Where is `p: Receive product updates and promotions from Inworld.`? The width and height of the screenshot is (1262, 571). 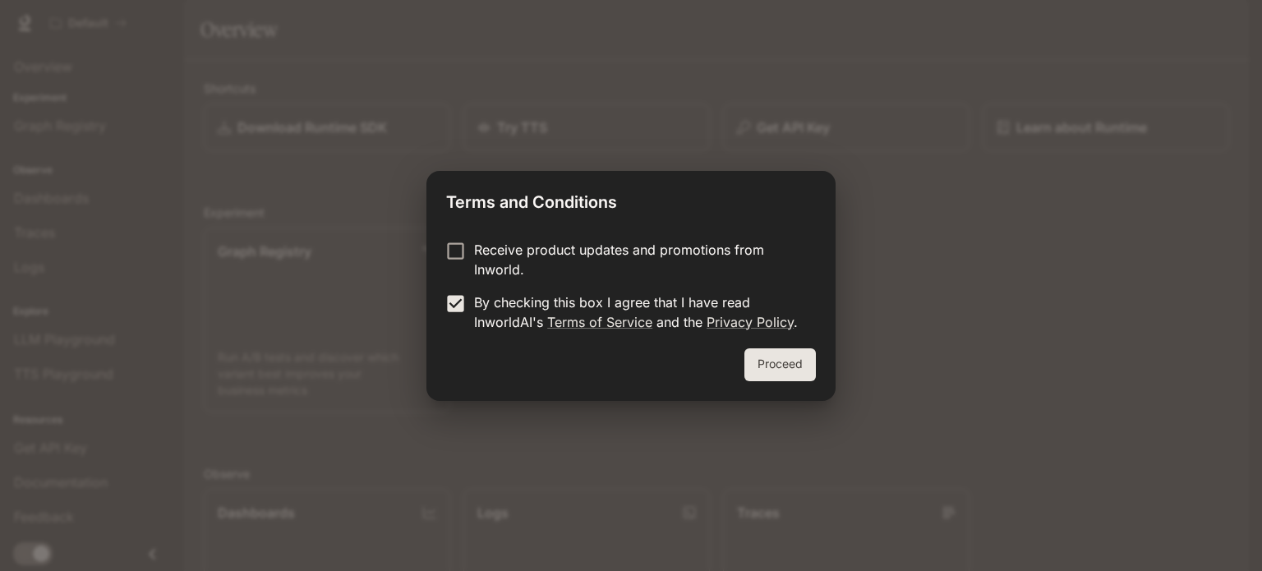
p: Receive product updates and promotions from Inworld. is located at coordinates (638, 260).